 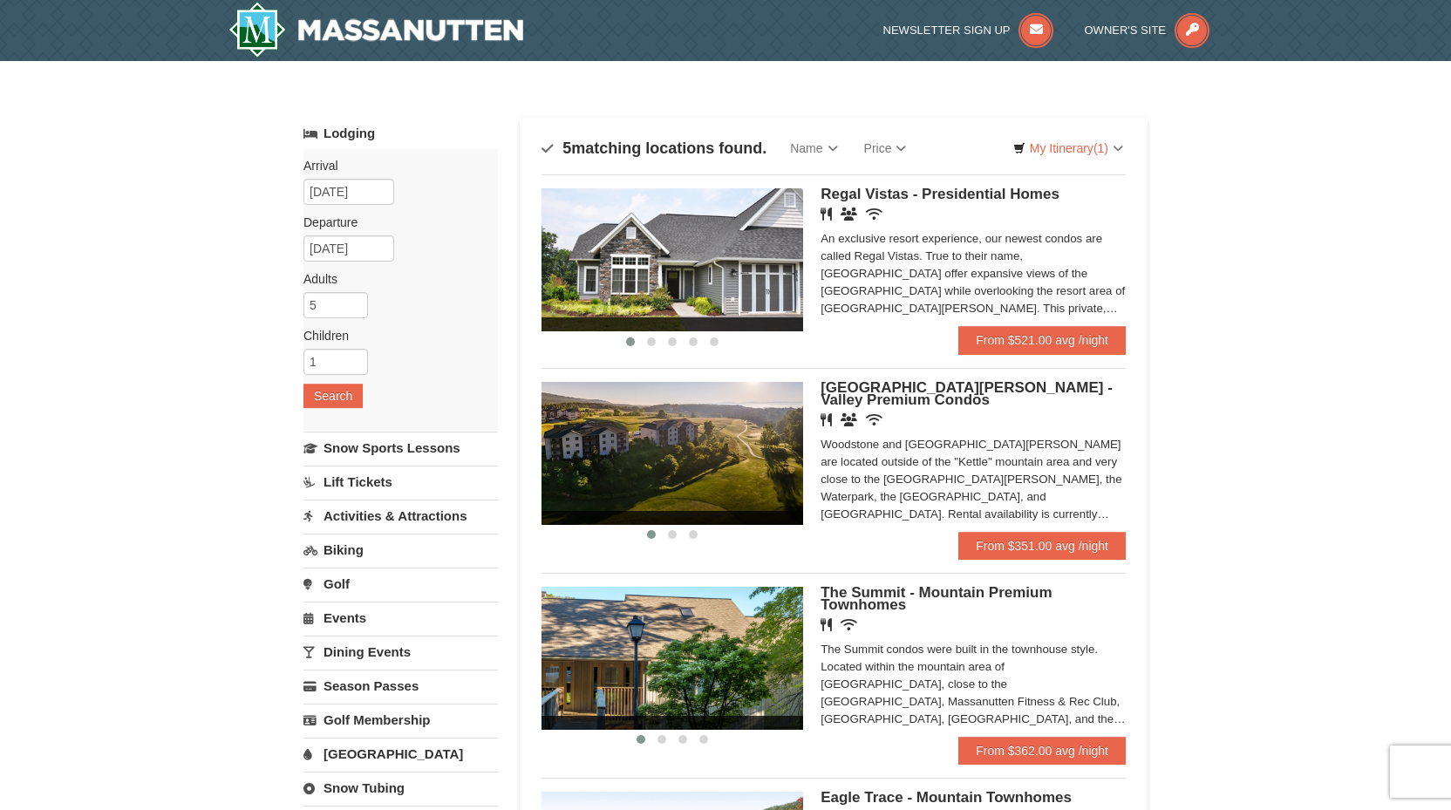 I want to click on a: From $362.00 avg /night, so click(x=1042, y=751).